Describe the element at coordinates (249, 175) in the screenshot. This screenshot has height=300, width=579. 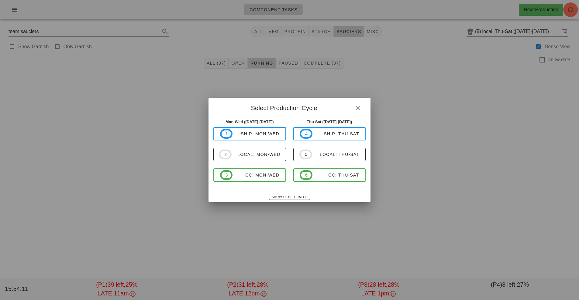
I see `button: 3CC: Mon-Wed` at that location.